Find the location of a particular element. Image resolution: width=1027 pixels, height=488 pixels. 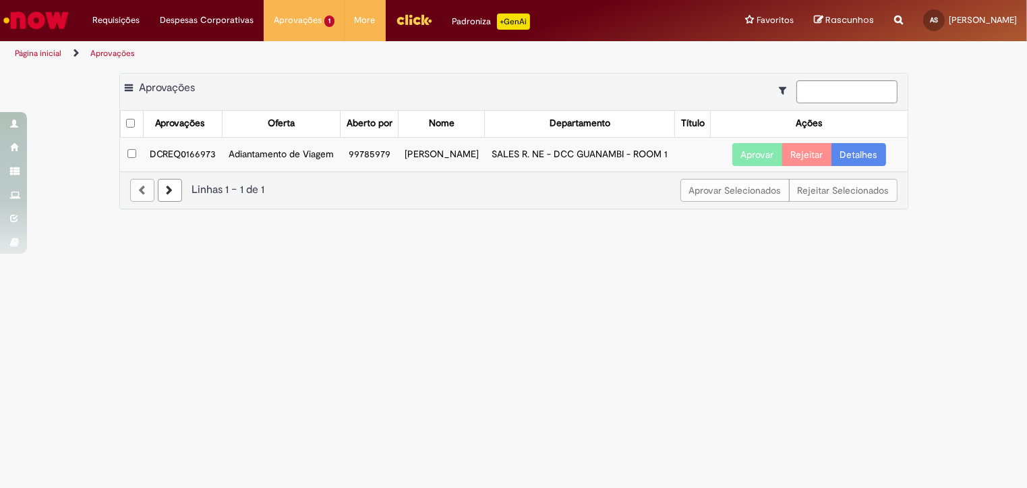

div: Ações is located at coordinates (809, 123).